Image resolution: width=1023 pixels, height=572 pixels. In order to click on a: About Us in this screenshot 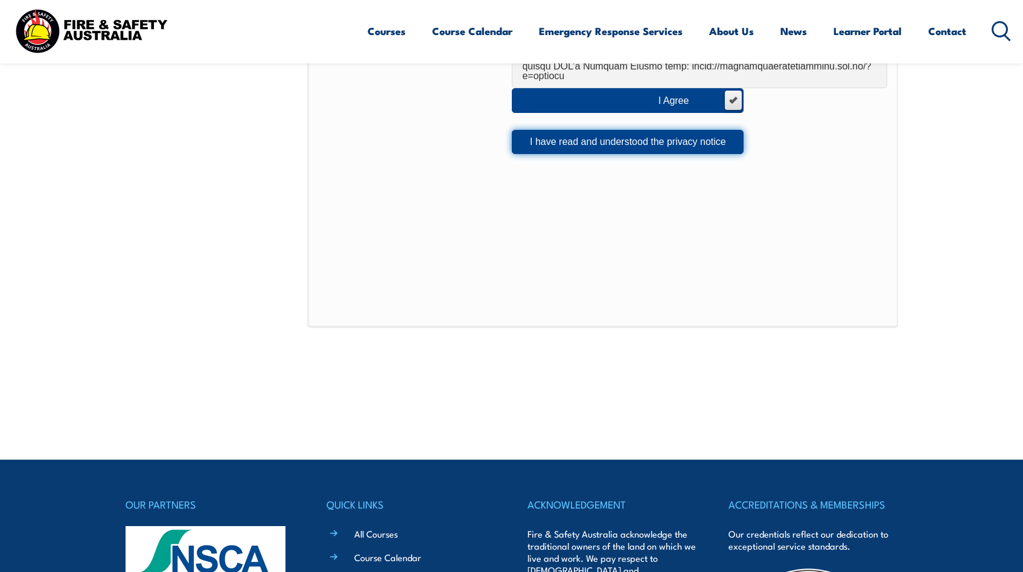, I will do `click(731, 31)`.